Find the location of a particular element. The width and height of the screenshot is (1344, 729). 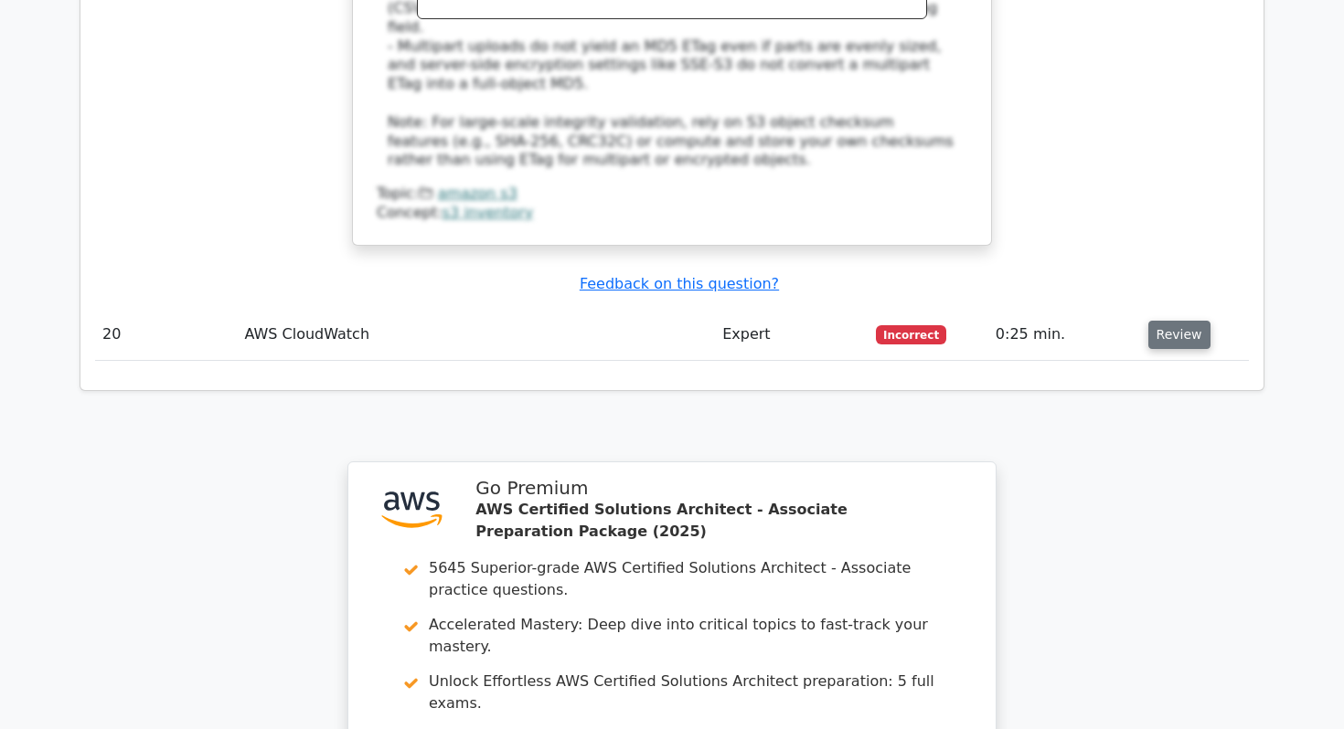

div: Topic: is located at coordinates (672, 194).